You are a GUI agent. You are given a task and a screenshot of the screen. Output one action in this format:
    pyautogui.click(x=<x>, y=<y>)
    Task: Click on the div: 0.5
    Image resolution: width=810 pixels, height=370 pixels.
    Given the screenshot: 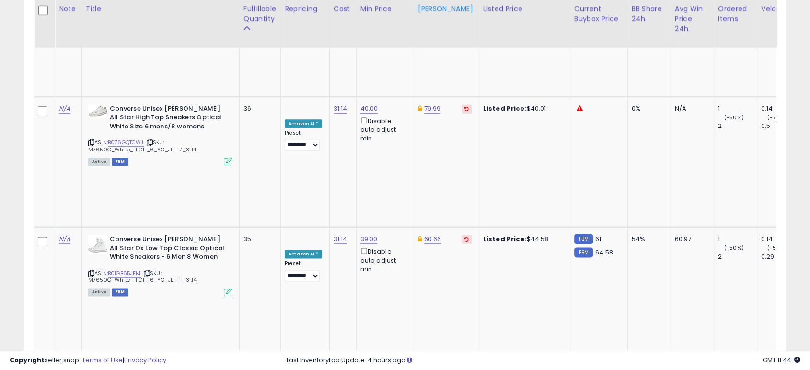 What is the action you would take?
    pyautogui.click(x=781, y=126)
    